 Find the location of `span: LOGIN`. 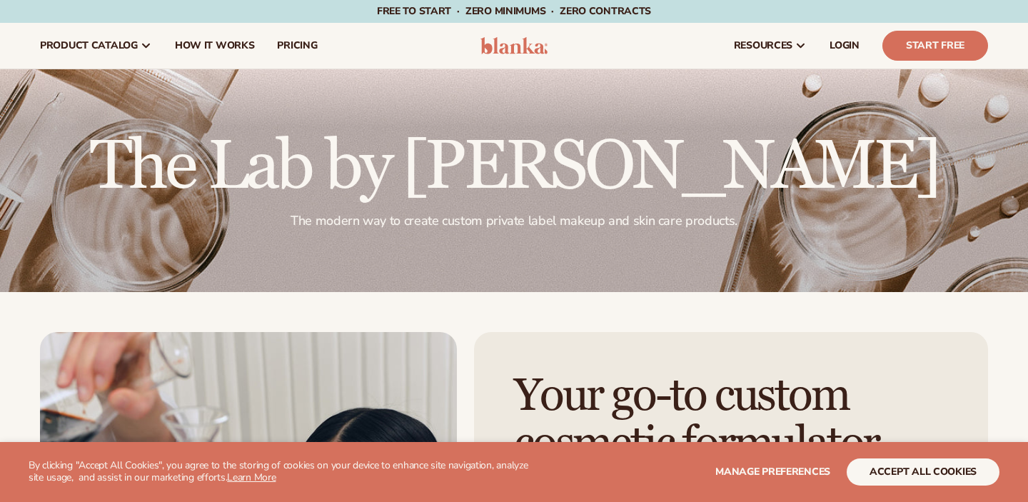

span: LOGIN is located at coordinates (844, 46).